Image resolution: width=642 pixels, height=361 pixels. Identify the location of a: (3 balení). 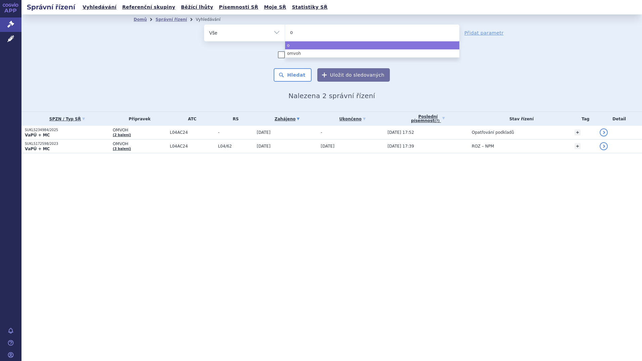
(122, 148).